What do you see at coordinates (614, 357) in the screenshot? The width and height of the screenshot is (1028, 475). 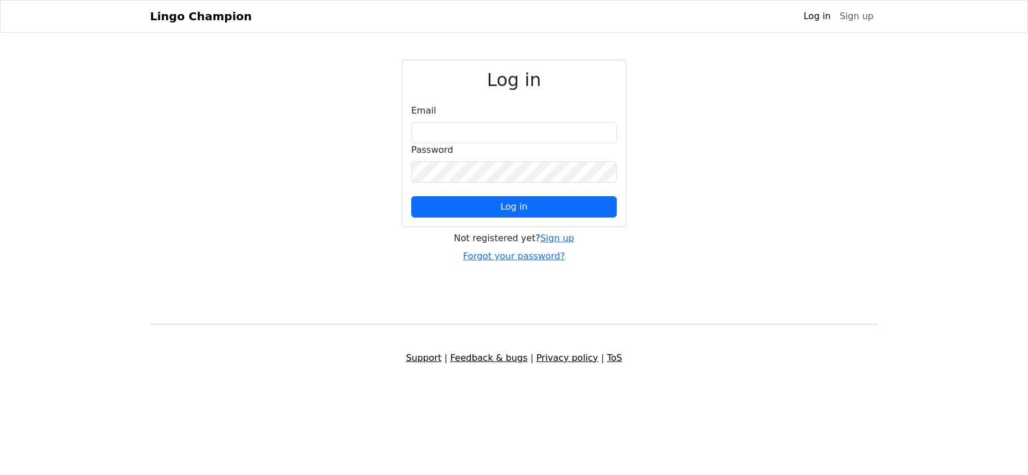 I see `a: ToS` at bounding box center [614, 357].